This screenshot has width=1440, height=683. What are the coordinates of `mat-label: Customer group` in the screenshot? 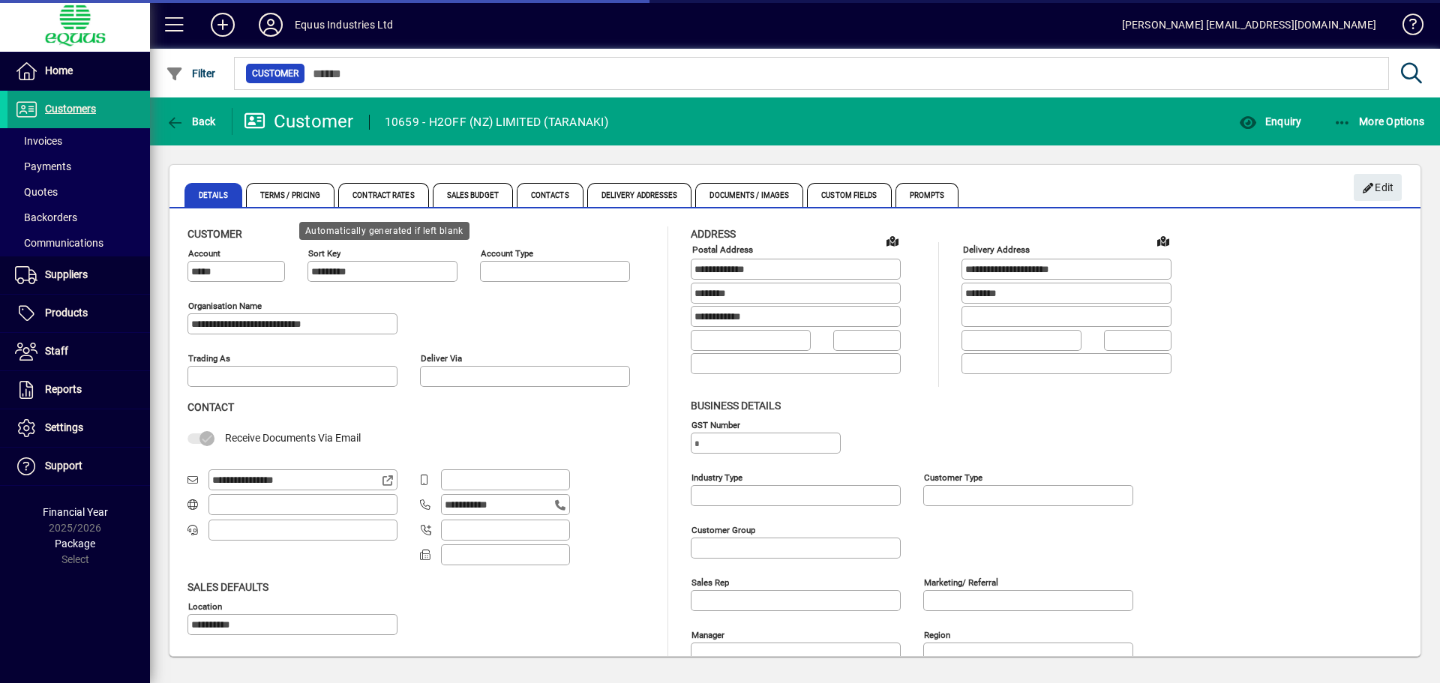 It's located at (723, 530).